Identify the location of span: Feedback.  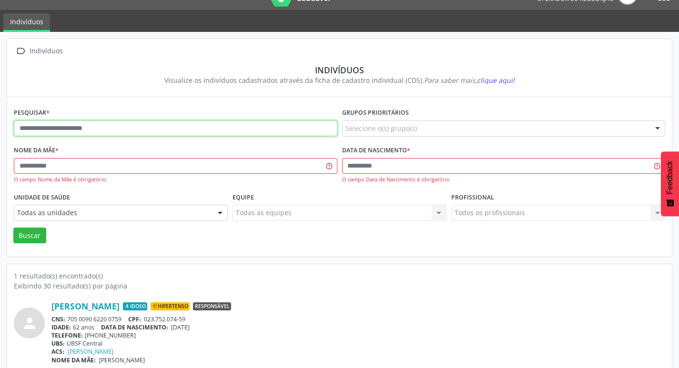
(670, 178).